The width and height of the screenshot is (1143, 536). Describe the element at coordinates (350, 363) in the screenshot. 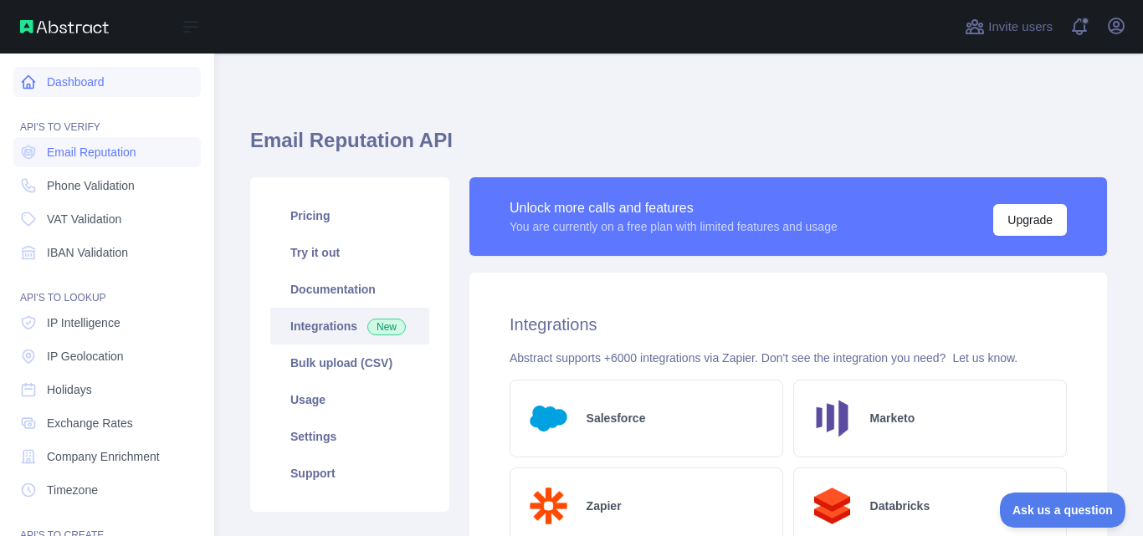

I see `a: Bulk upload (CSV)` at that location.